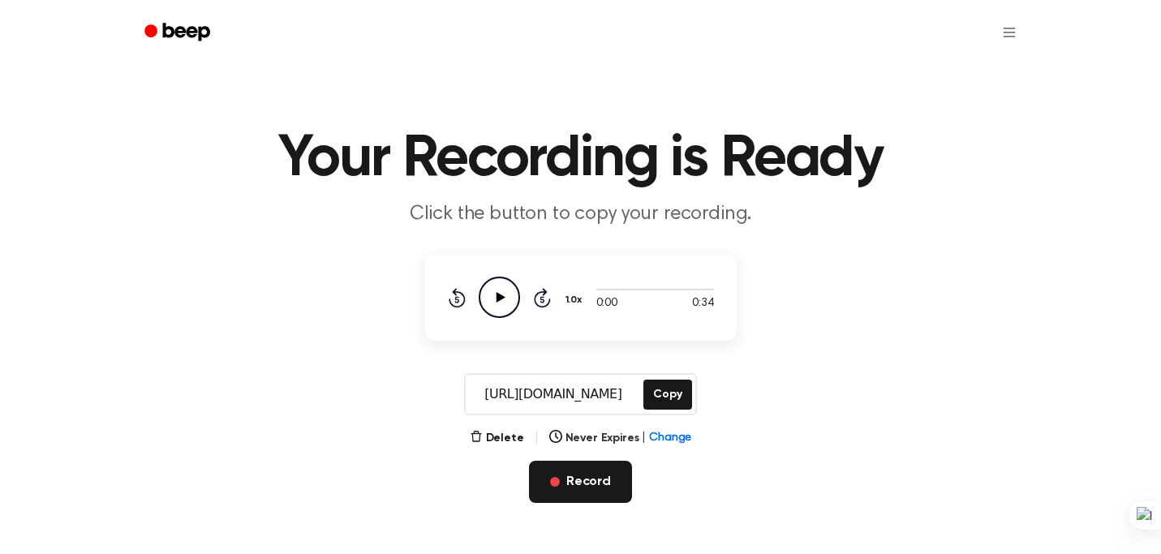 The height and width of the screenshot is (554, 1161). I want to click on p: Click the button to copy your recording., so click(581, 214).